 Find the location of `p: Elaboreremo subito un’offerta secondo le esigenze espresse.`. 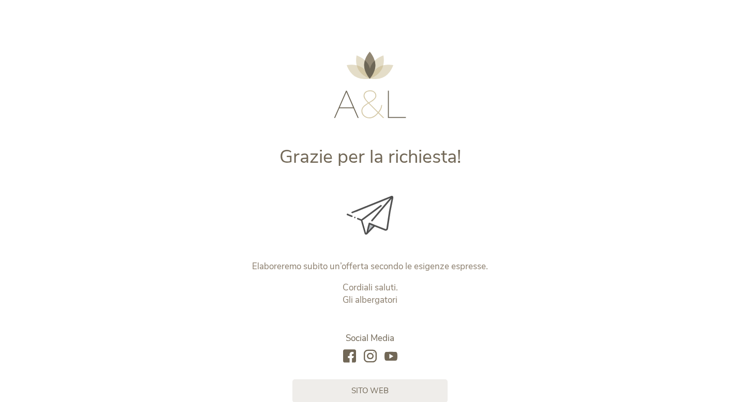

p: Elaboreremo subito un’offerta secondo le esigenze espresse. is located at coordinates (370, 267).